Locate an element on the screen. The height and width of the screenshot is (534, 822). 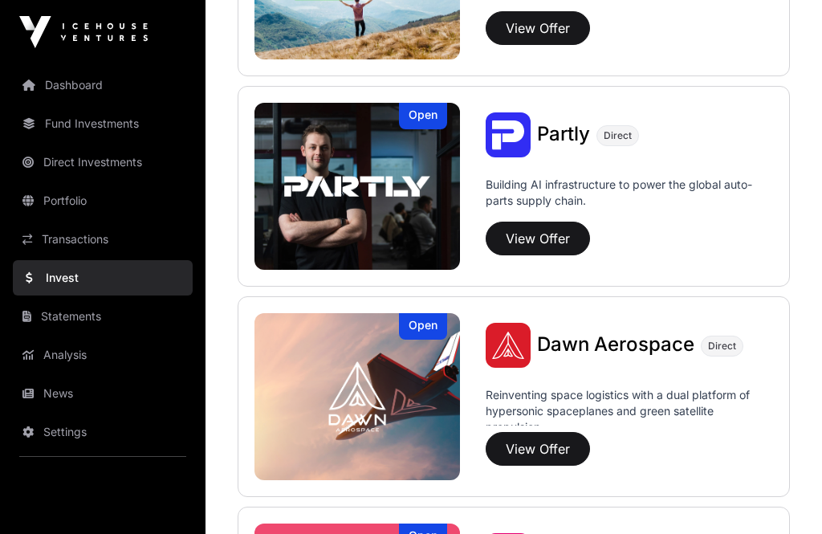
a: Analysis is located at coordinates (103, 355).